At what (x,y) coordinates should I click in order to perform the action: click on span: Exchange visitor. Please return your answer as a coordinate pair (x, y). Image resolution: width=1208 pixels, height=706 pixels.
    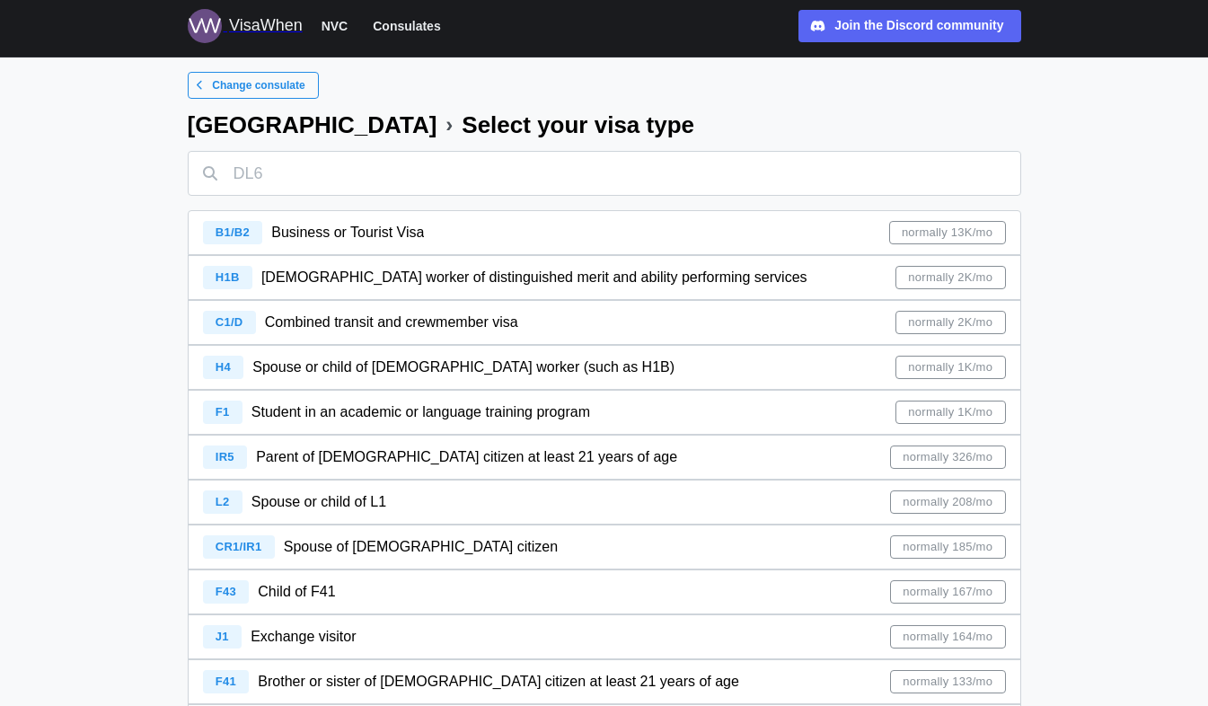
    Looking at the image, I should click on (303, 636).